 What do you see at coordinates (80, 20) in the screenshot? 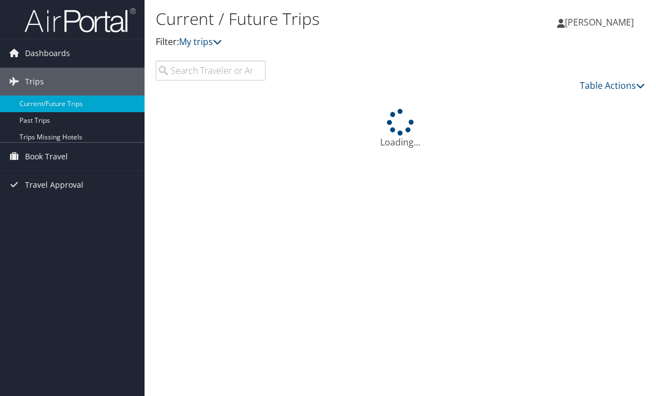
I see `img: airportal-logo.png` at bounding box center [80, 20].